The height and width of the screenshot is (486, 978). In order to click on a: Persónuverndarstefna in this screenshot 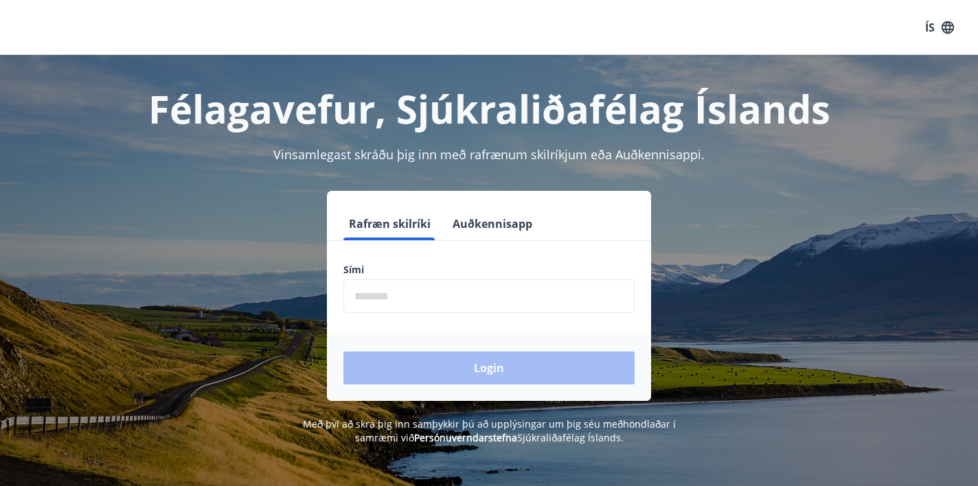, I will do `click(466, 438)`.